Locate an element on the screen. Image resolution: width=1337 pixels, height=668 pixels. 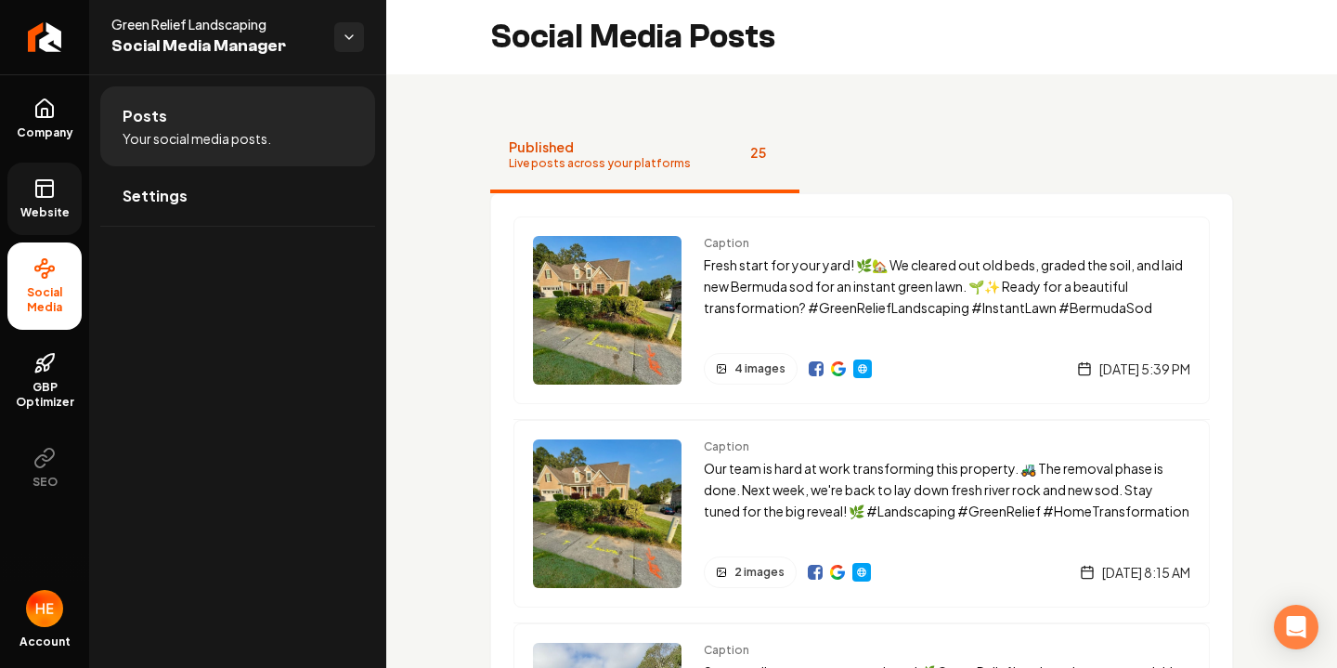
button: SEO is located at coordinates (45, 468).